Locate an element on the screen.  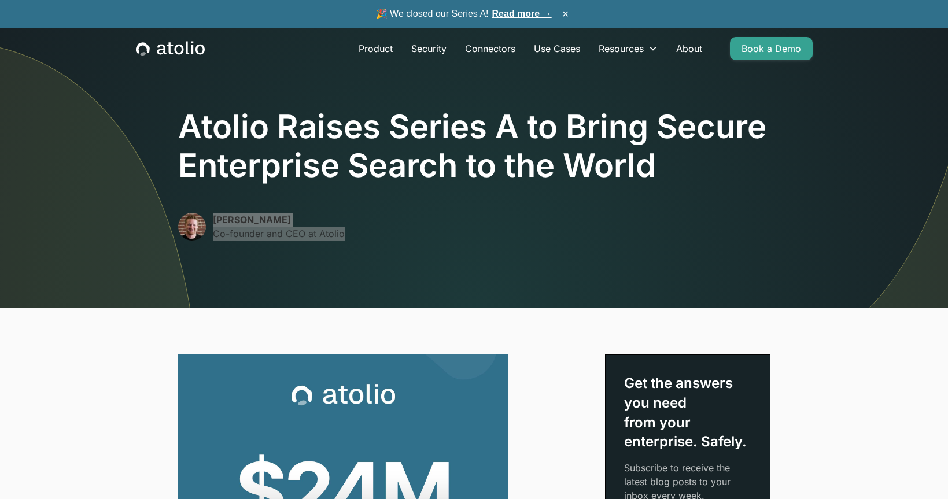
span: 🎉 We closed our Series A! is located at coordinates (464, 14).